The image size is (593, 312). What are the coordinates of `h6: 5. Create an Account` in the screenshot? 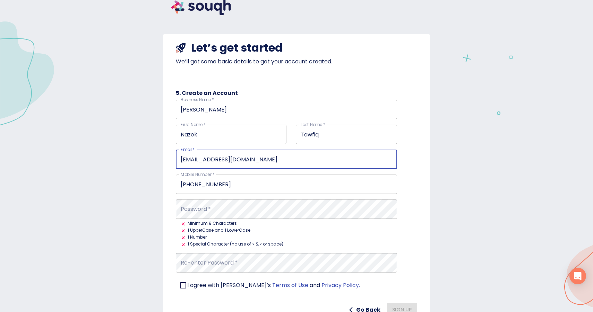 It's located at (297, 93).